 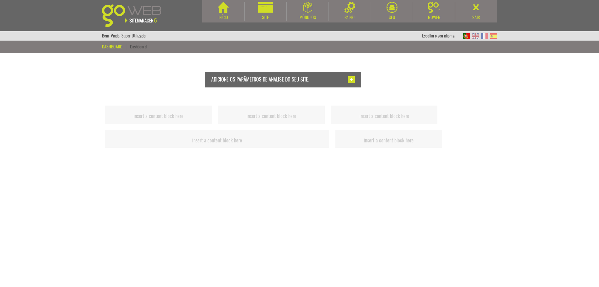 What do you see at coordinates (434, 17) in the screenshot?
I see `div: Goweb` at bounding box center [434, 17].